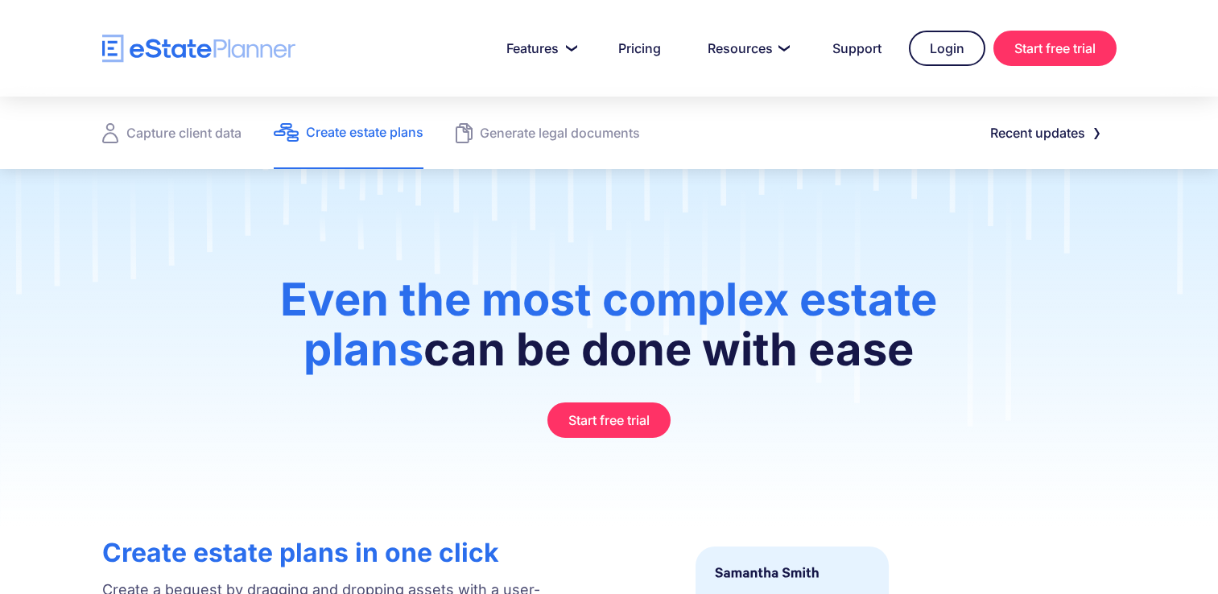 The height and width of the screenshot is (594, 1218). Describe the element at coordinates (547, 133) in the screenshot. I see `a: Generate legal documents` at that location.